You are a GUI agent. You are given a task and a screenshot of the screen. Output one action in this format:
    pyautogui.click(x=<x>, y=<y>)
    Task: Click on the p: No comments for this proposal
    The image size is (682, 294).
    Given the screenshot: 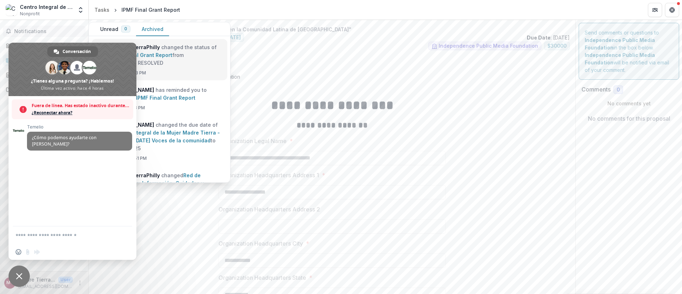 What is the action you would take?
    pyautogui.click(x=629, y=118)
    